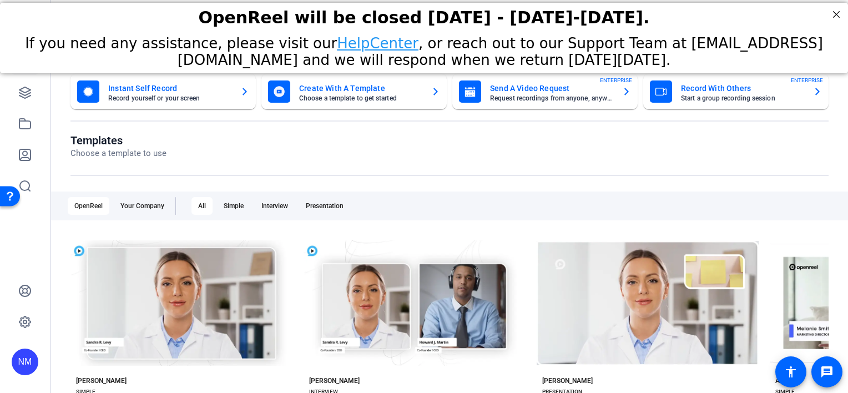  Describe the element at coordinates (354, 92) in the screenshot. I see `button: Create With A TemplateChoose a template to get started` at that location.